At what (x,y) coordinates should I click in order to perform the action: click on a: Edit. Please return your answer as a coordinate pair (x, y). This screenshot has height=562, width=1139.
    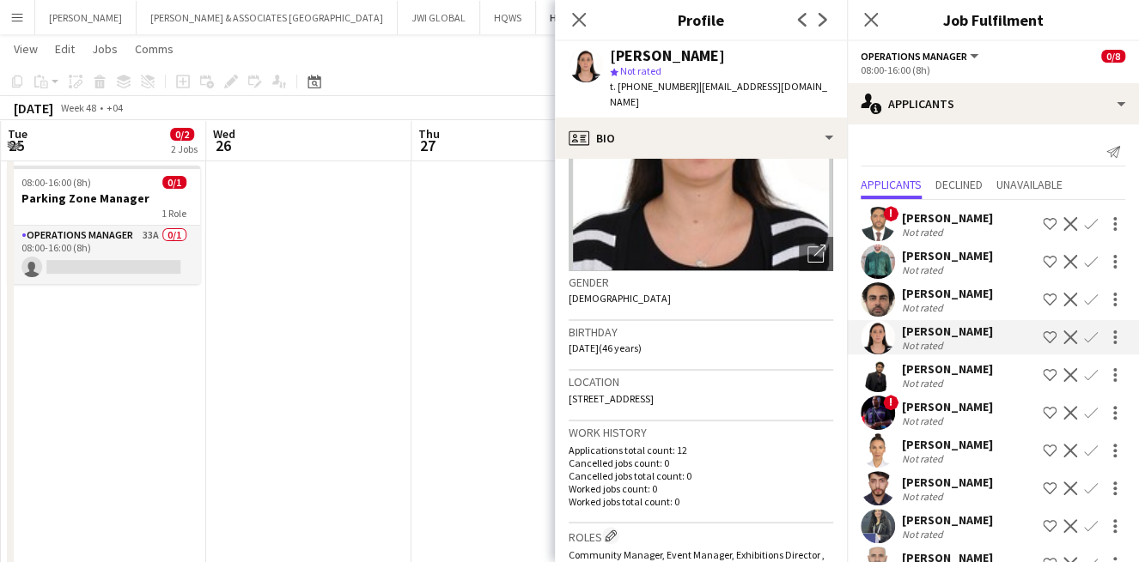
    Looking at the image, I should click on (64, 49).